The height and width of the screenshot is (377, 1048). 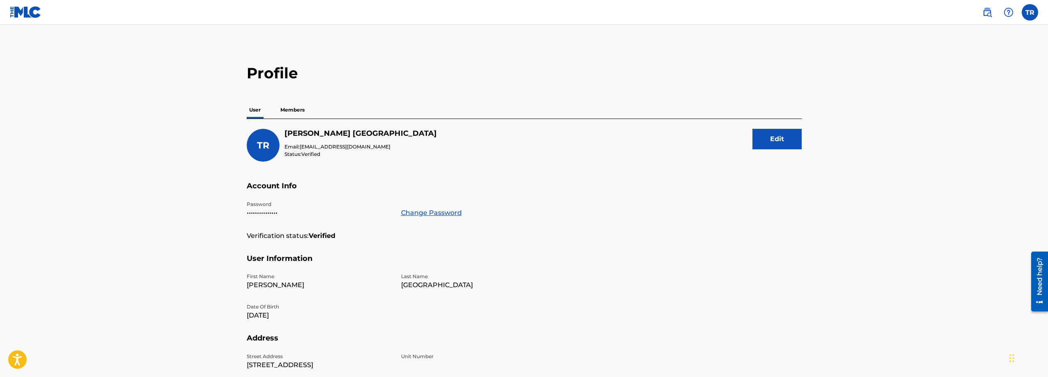 I want to click on p: Unit Number, so click(x=473, y=357).